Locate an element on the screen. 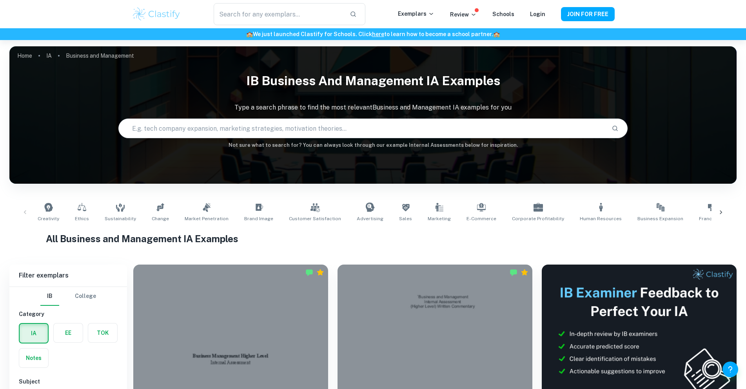 This screenshot has width=746, height=389. button: Notes is located at coordinates (34, 358).